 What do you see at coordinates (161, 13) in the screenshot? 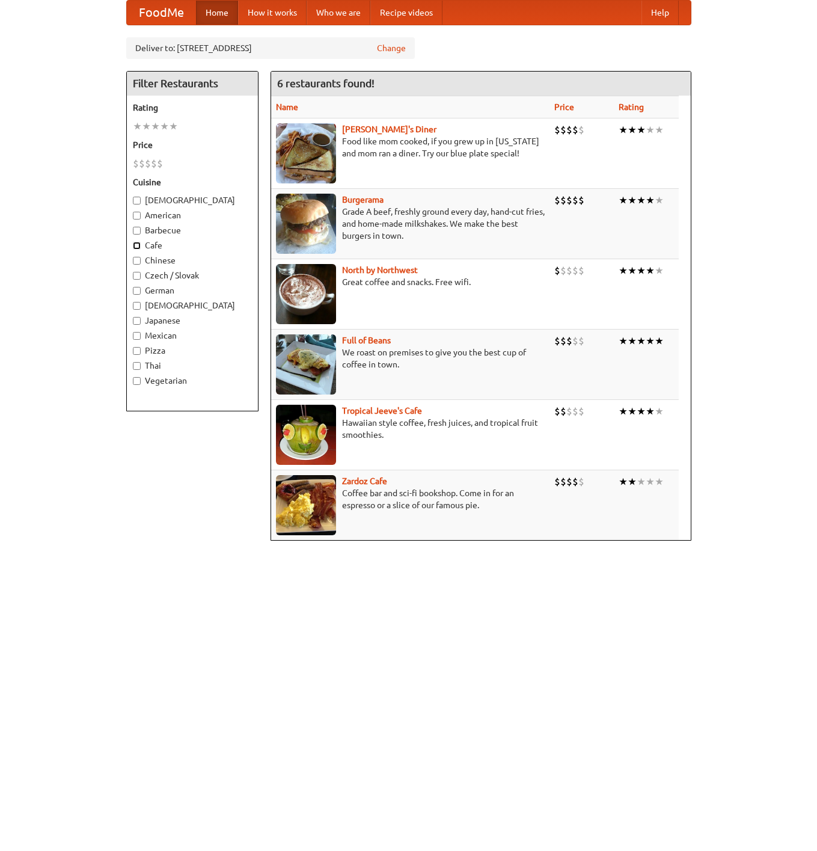
I see `a: FoodMe` at bounding box center [161, 13].